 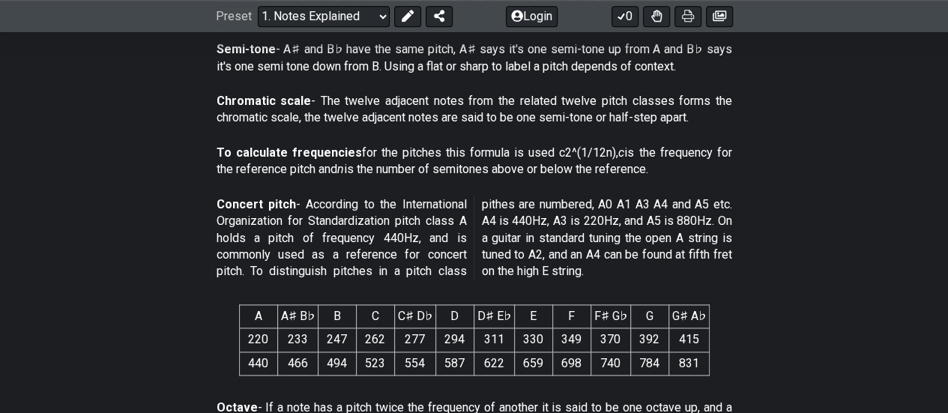 What do you see at coordinates (297, 315) in the screenshot?
I see `th: A♯ B♭` at bounding box center [297, 315].